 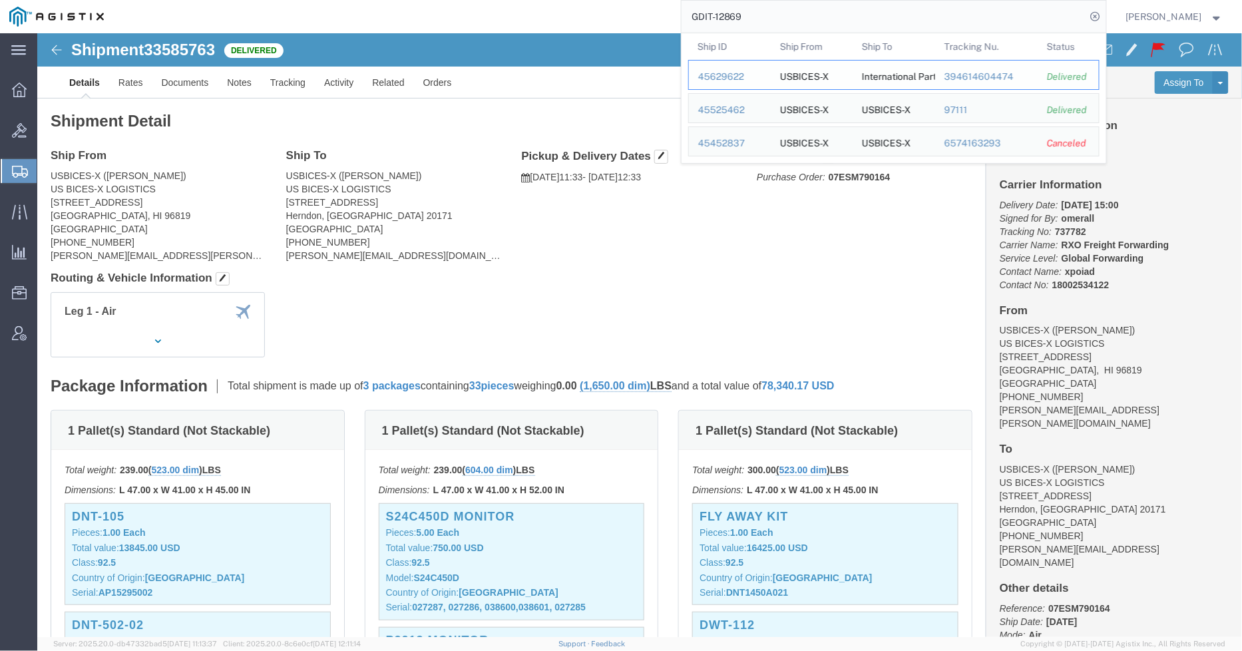 What do you see at coordinates (1068, 143) in the screenshot?
I see `div: Canceled` at bounding box center [1068, 143].